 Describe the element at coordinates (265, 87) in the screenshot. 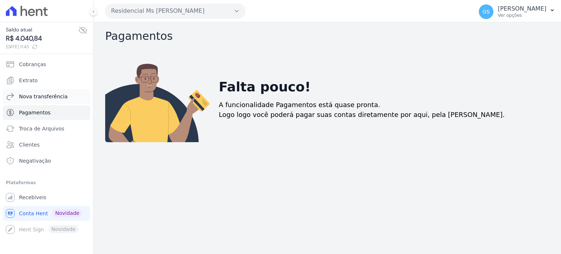

I see `h2: Falta pouco!` at that location.